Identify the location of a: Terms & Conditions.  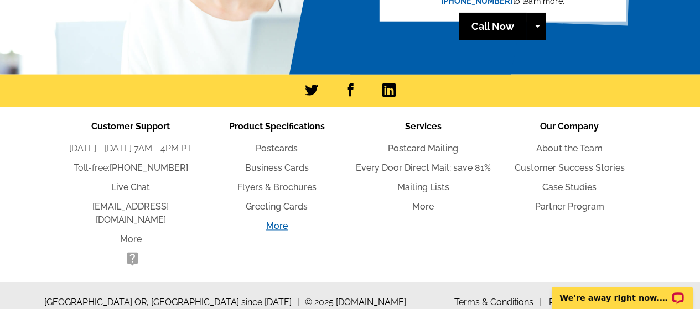
(497, 302).